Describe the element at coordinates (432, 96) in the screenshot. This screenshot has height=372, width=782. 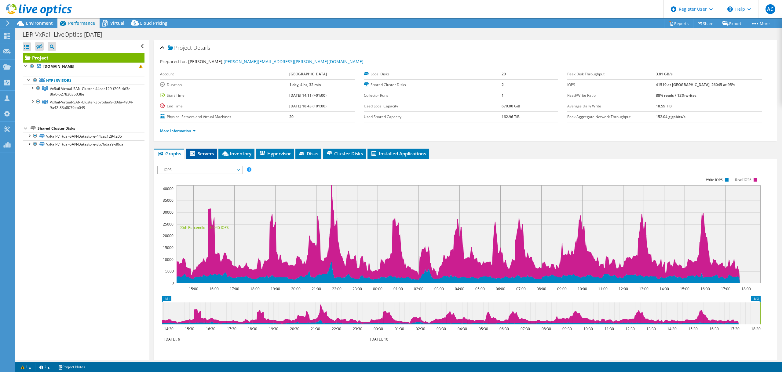
I see `label: Collector Runs` at that location.